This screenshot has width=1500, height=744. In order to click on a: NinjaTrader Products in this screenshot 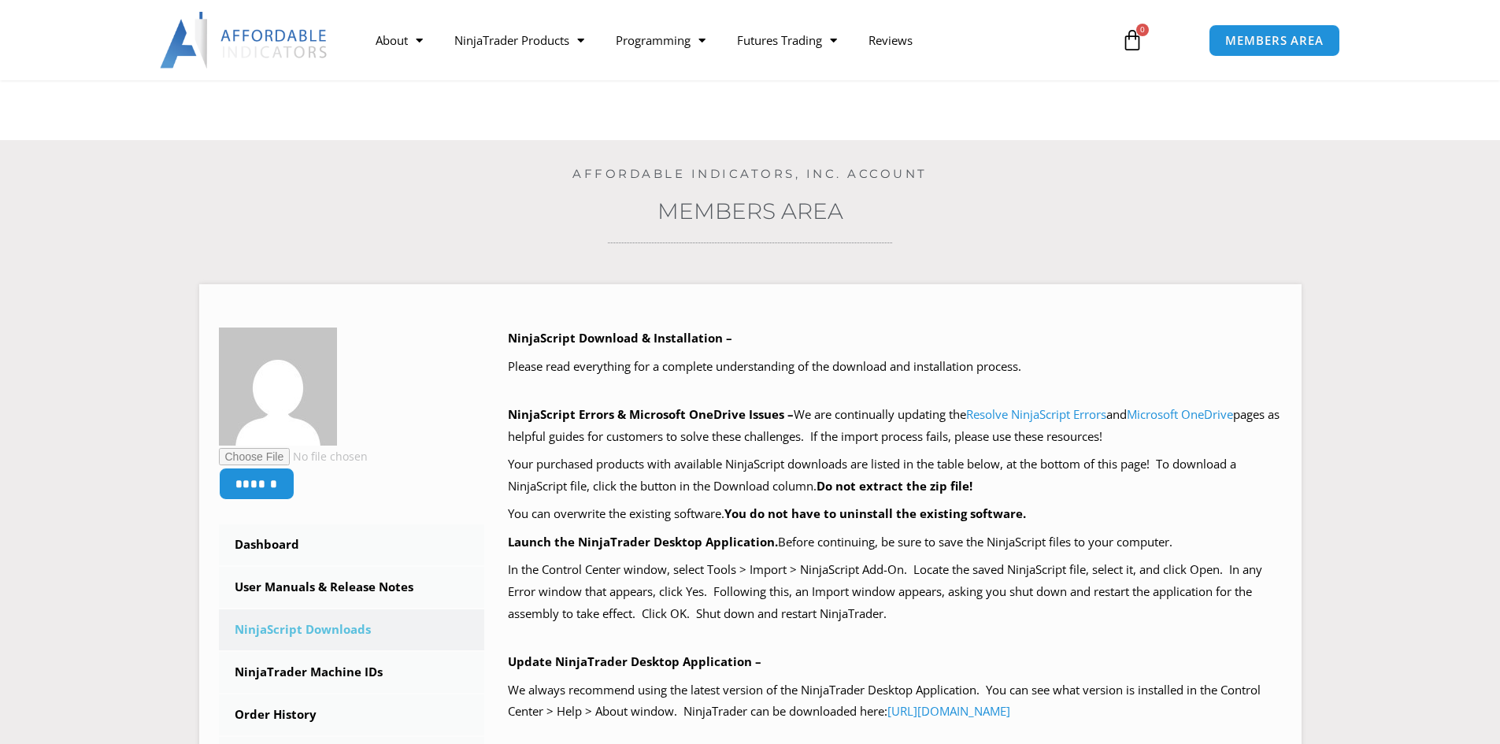, I will do `click(519, 40)`.